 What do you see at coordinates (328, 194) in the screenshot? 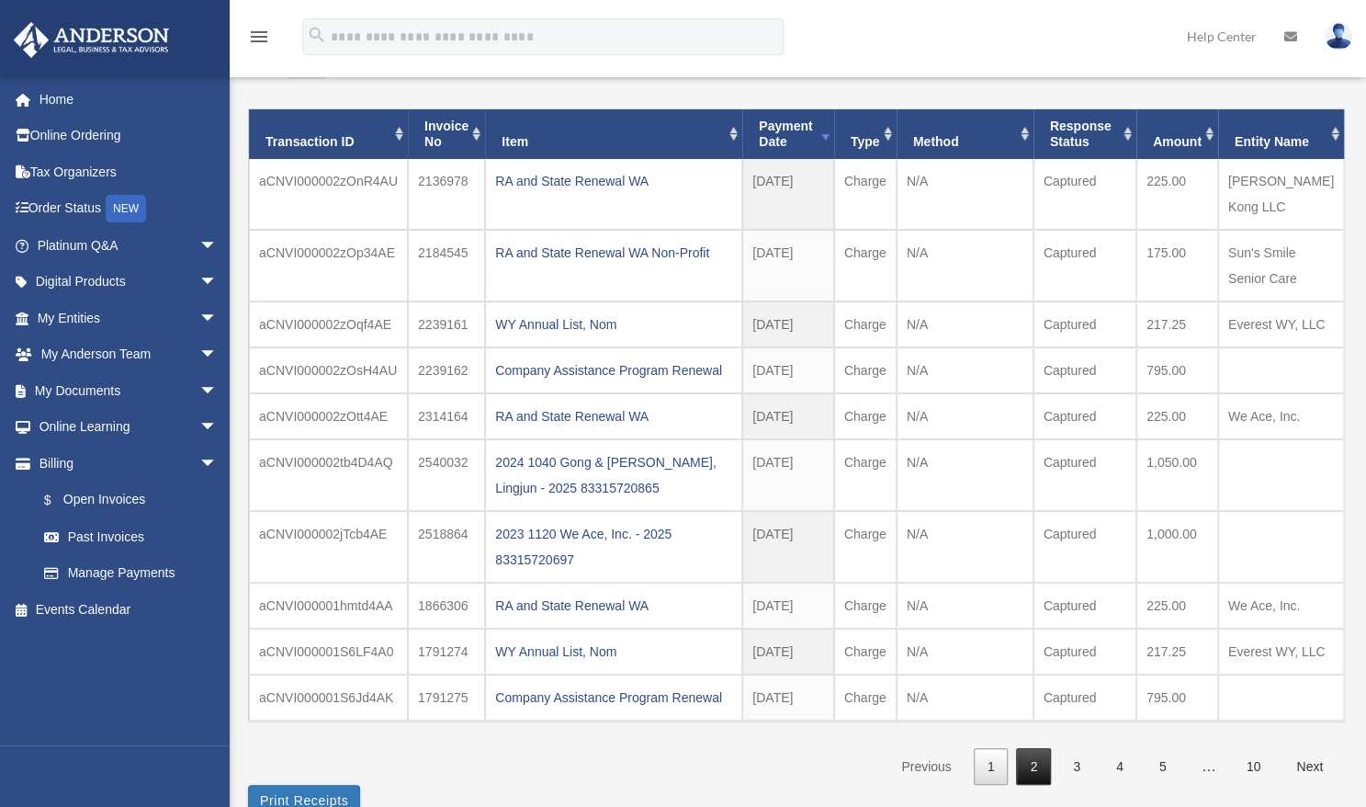
I see `td: aCNVI000002zOnR4AU` at bounding box center [328, 194].